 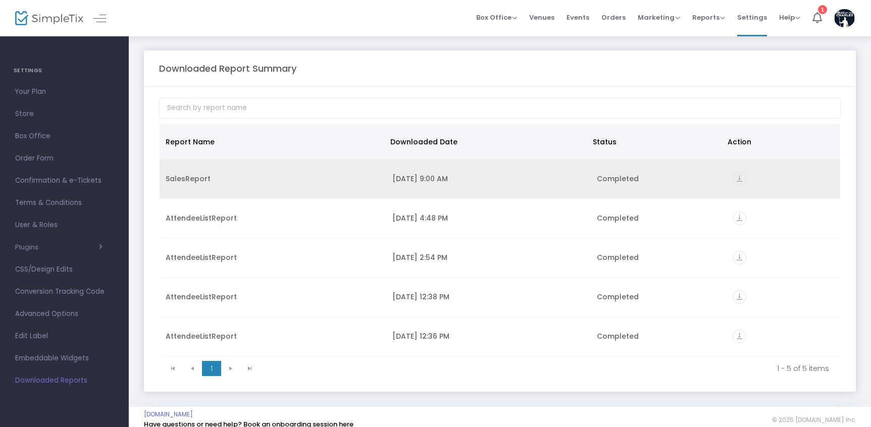 I want to click on span: Page 1, so click(x=211, y=368).